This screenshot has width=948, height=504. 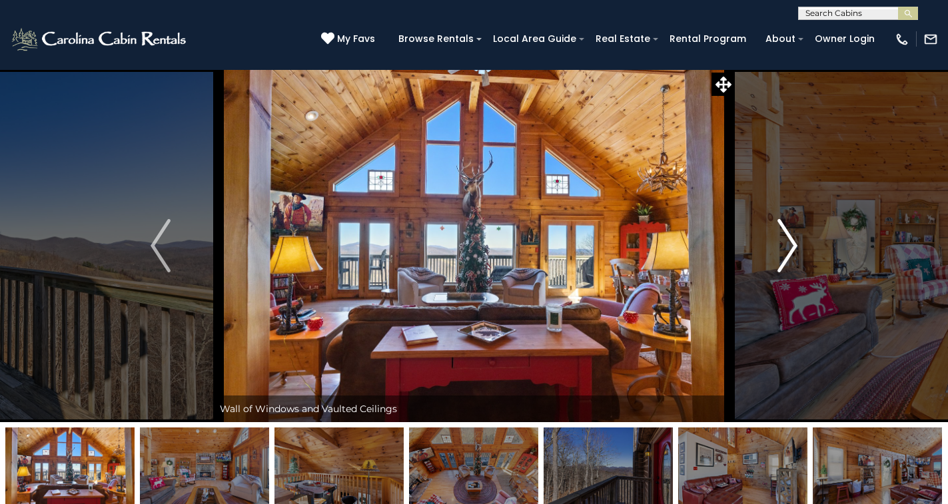 What do you see at coordinates (931, 39) in the screenshot?
I see `img: mail-regular-white.png` at bounding box center [931, 39].